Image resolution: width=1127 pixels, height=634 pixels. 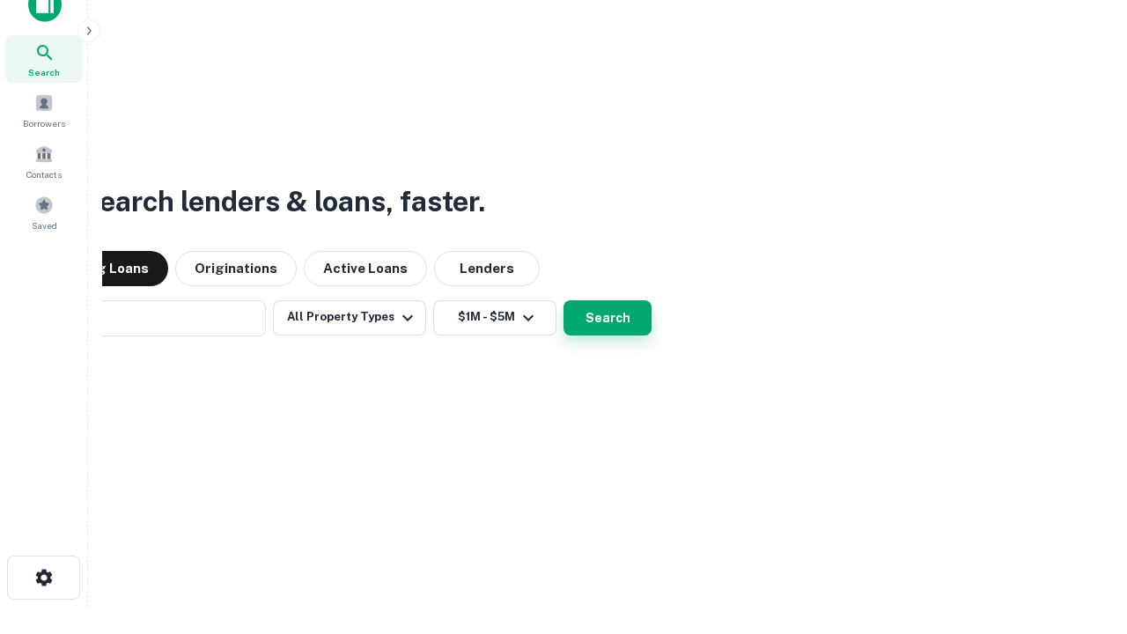 What do you see at coordinates (608, 318) in the screenshot?
I see `button: Search` at bounding box center [608, 318].